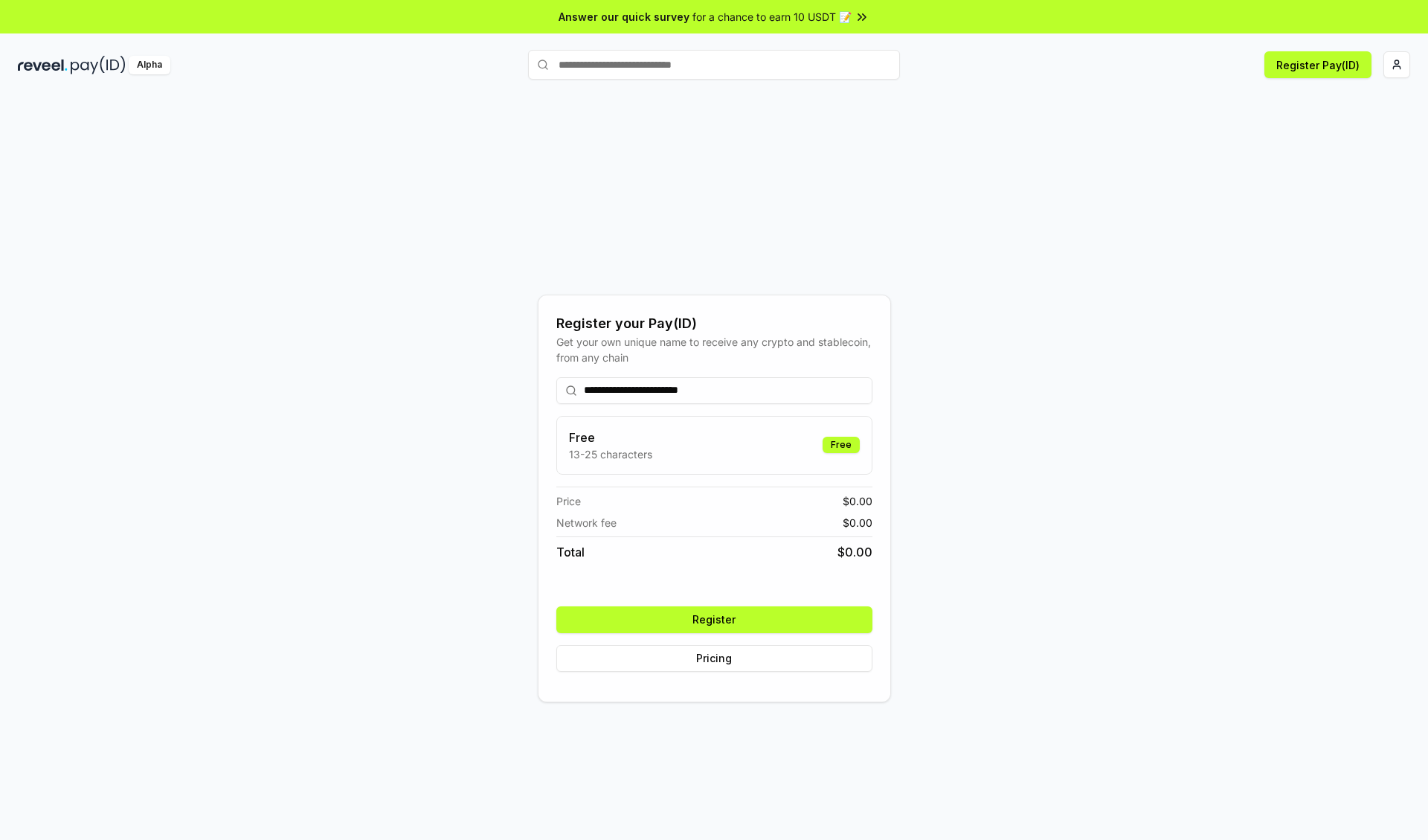 The height and width of the screenshot is (840, 1428). I want to click on div: Register your Pay(ID), so click(714, 324).